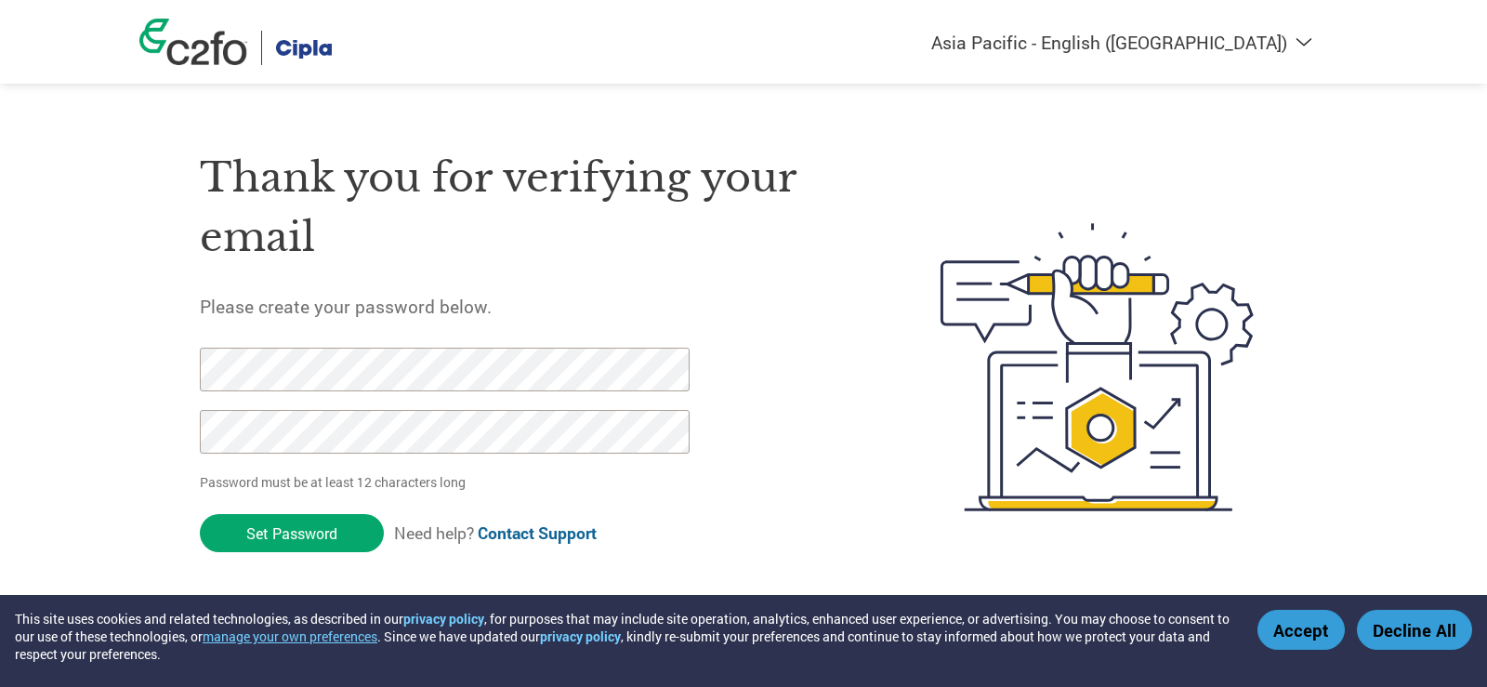 The image size is (1487, 687). Describe the element at coordinates (1414, 629) in the screenshot. I see `button: Decline All` at that location.